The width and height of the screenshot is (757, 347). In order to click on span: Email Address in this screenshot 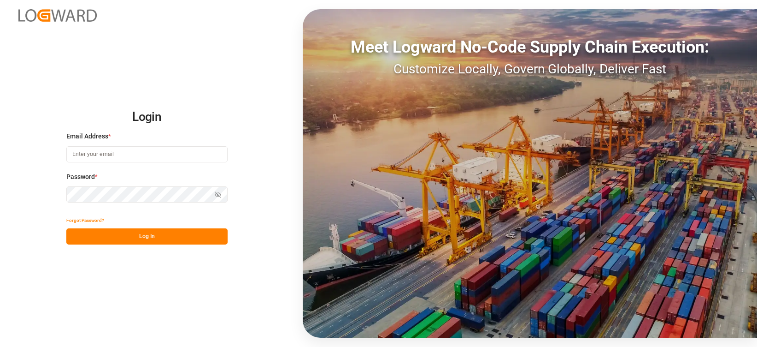, I will do `click(87, 136)`.